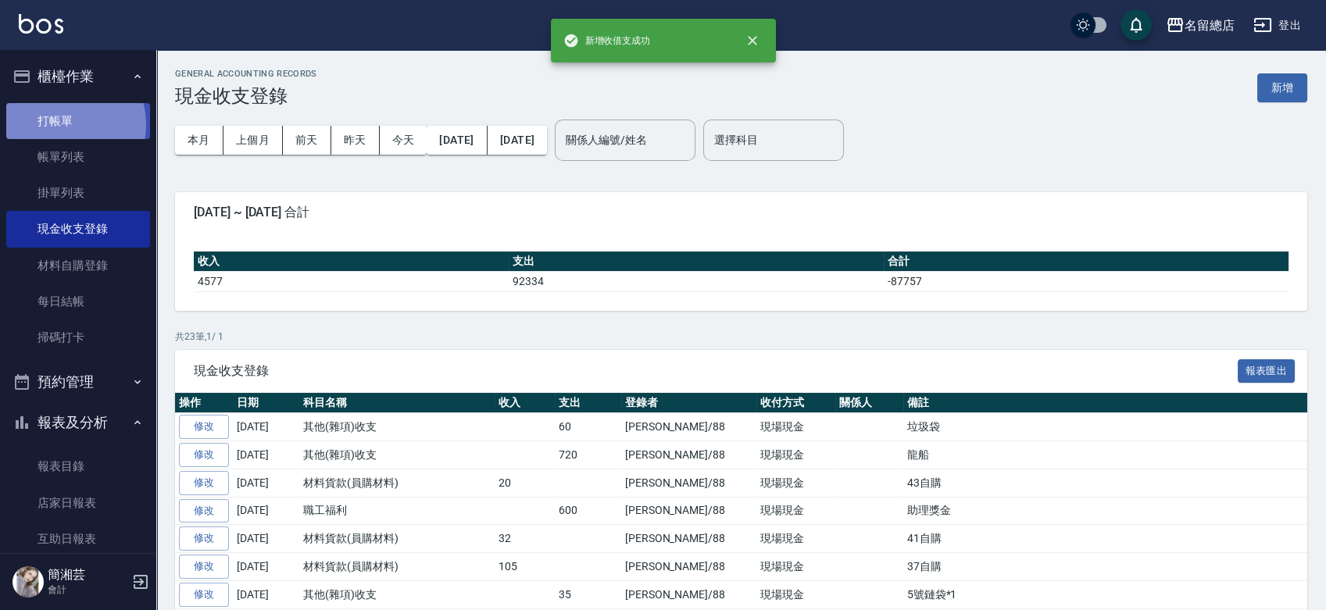 Image resolution: width=1326 pixels, height=610 pixels. What do you see at coordinates (78, 121) in the screenshot?
I see `a: 打帳單` at bounding box center [78, 121].